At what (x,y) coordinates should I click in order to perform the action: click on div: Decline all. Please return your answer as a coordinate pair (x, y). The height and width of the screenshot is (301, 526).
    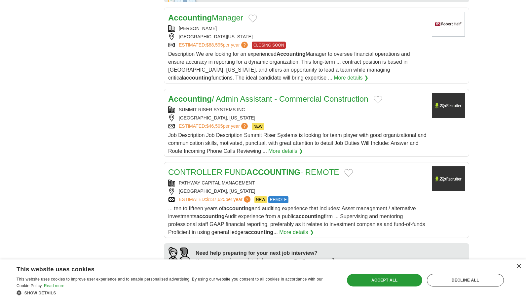
    Looking at the image, I should click on (465, 280).